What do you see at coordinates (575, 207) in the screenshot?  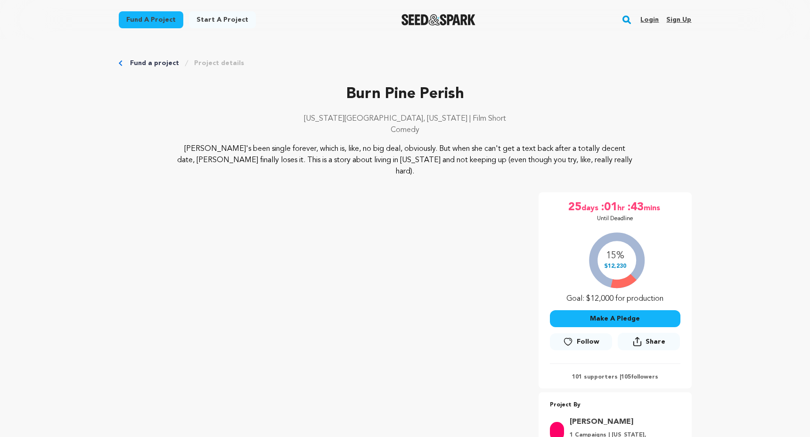 I see `span: 25` at bounding box center [575, 207].